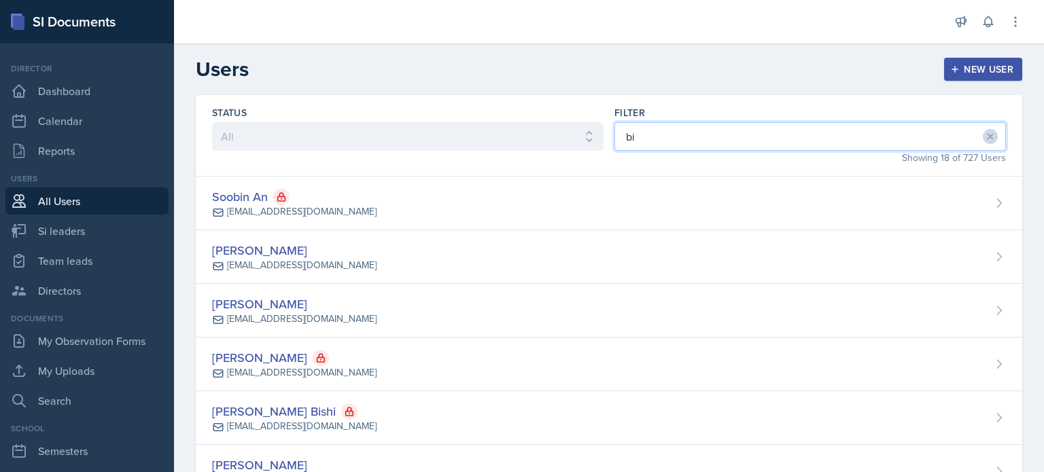  Describe the element at coordinates (87, 371) in the screenshot. I see `a: My Uploads` at that location.